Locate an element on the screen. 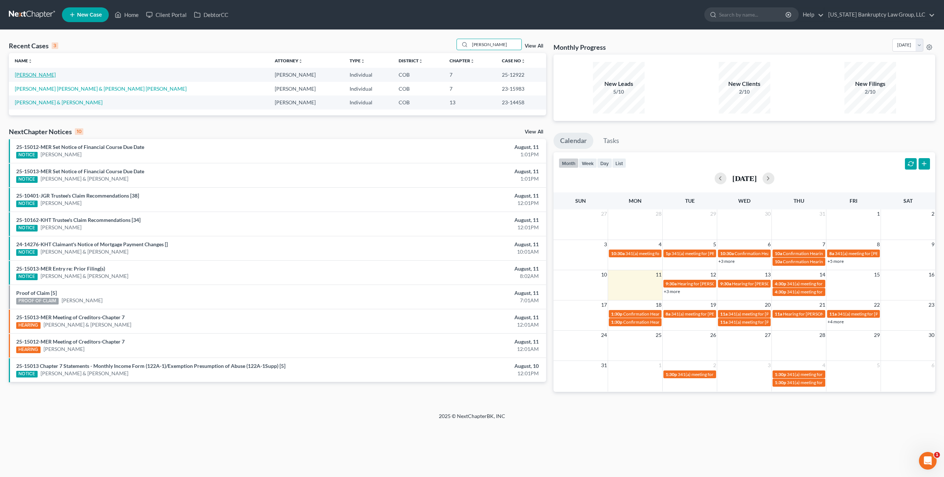 Image resolution: width=944 pixels, height=477 pixels. span: New Case is located at coordinates (89, 15).